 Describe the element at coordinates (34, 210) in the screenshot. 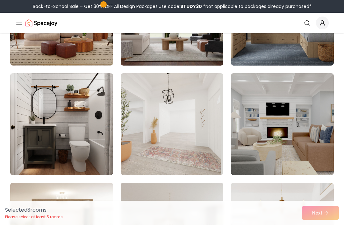

I see `p: Selected 3 room s` at that location.